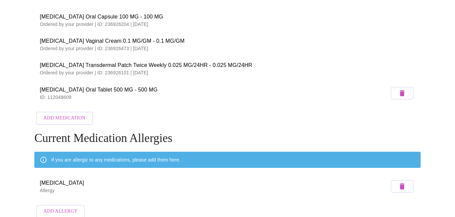  Describe the element at coordinates (64, 118) in the screenshot. I see `span: Add Medication` at that location.